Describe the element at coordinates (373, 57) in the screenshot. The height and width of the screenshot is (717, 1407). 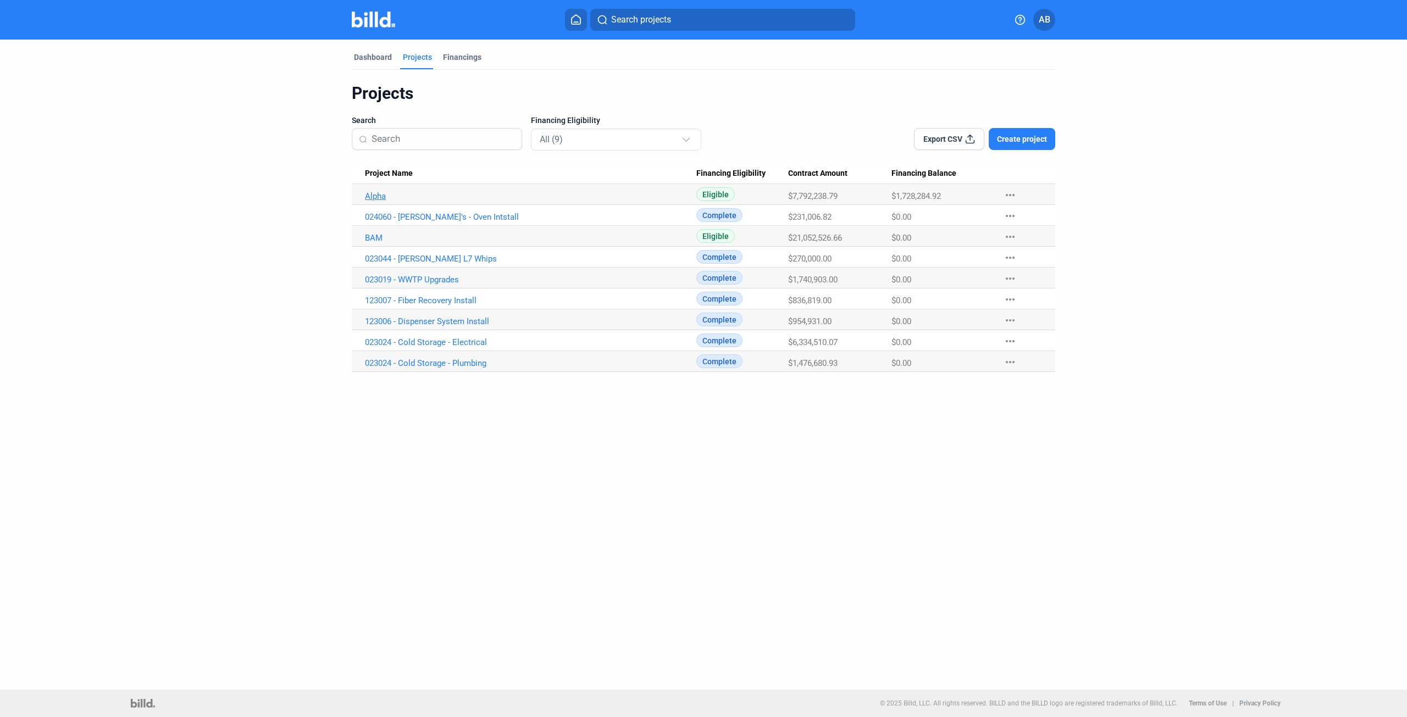
I see `div: Dashboard` at that location.